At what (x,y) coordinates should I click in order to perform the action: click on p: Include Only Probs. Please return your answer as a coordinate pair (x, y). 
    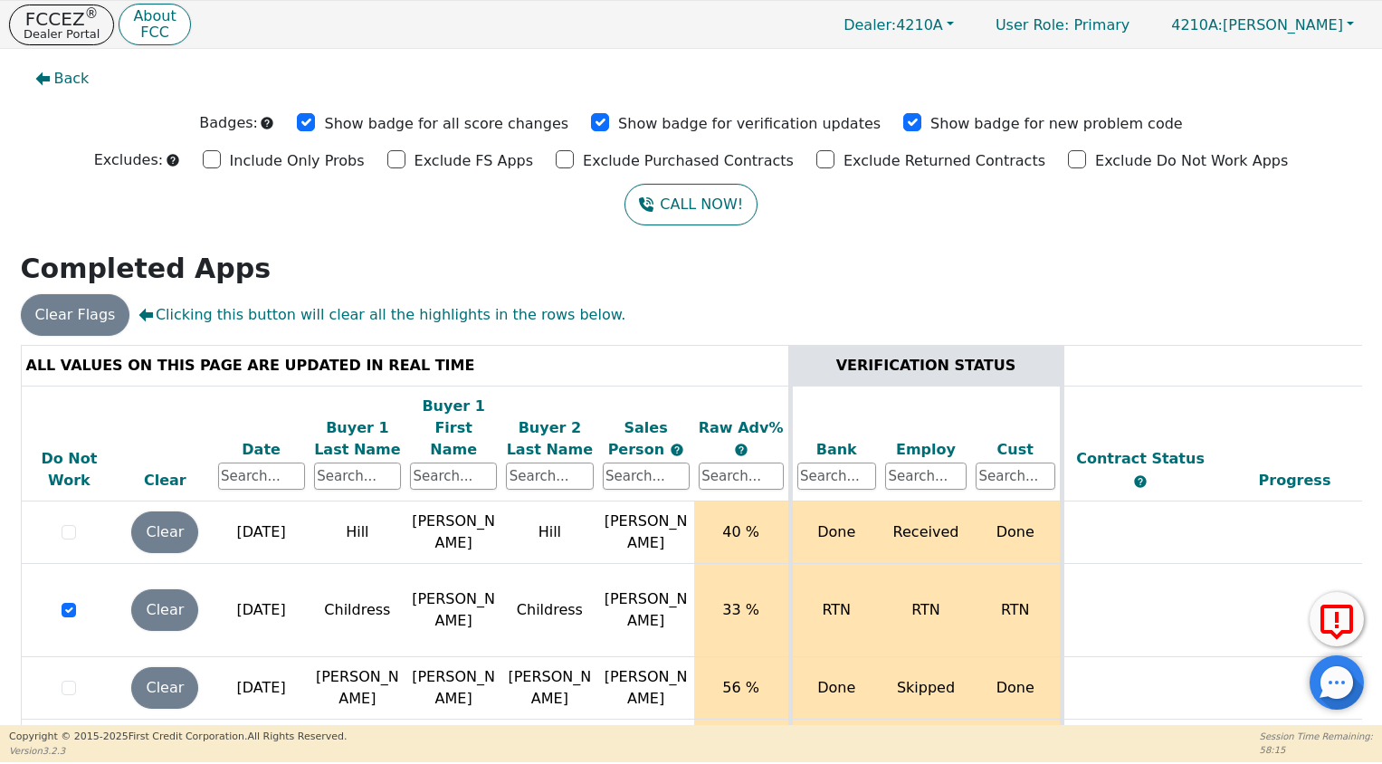
    Looking at the image, I should click on (297, 161).